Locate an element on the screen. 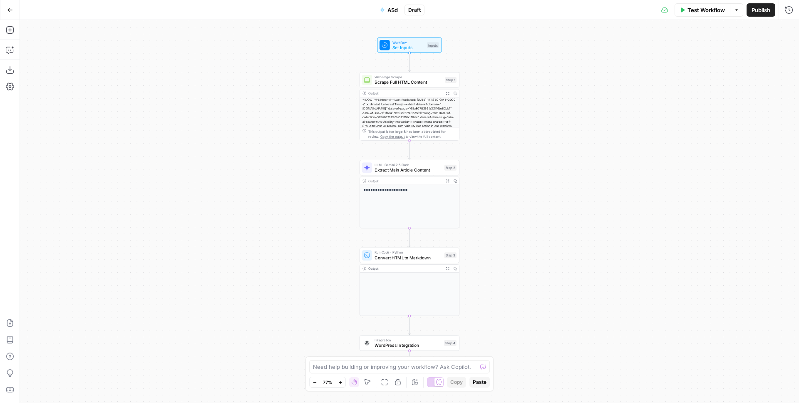 This screenshot has width=799, height=403. span: Web Page Scrape is located at coordinates (408, 77).